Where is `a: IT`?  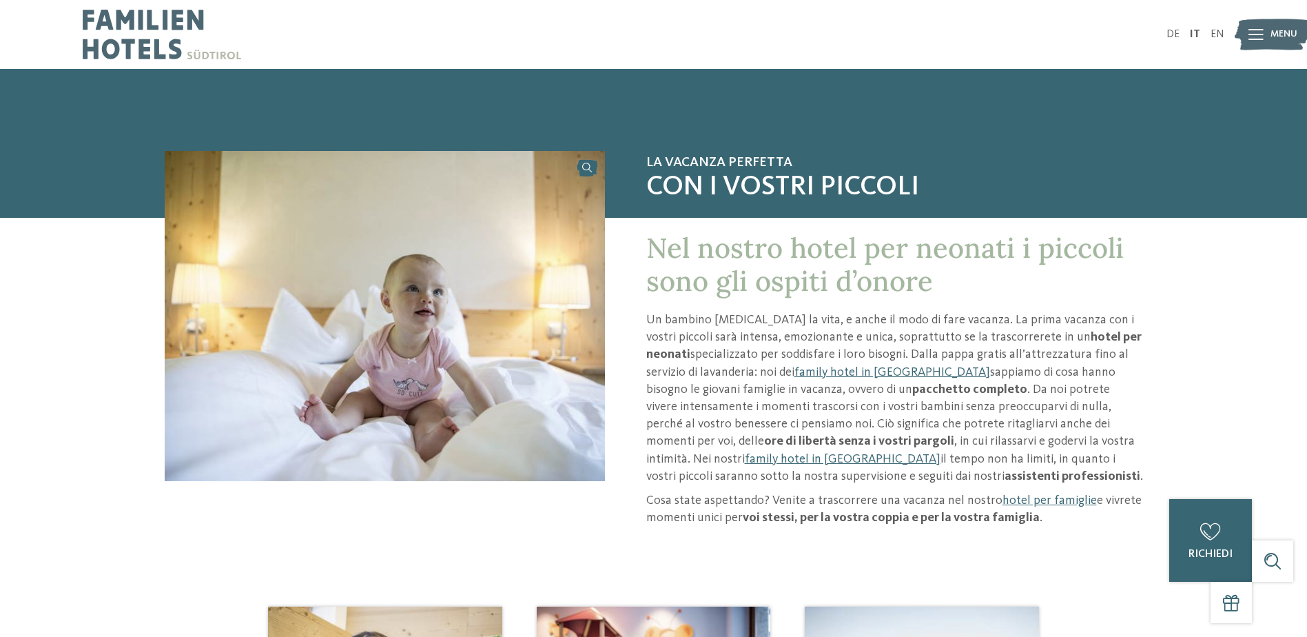 a: IT is located at coordinates (1195, 34).